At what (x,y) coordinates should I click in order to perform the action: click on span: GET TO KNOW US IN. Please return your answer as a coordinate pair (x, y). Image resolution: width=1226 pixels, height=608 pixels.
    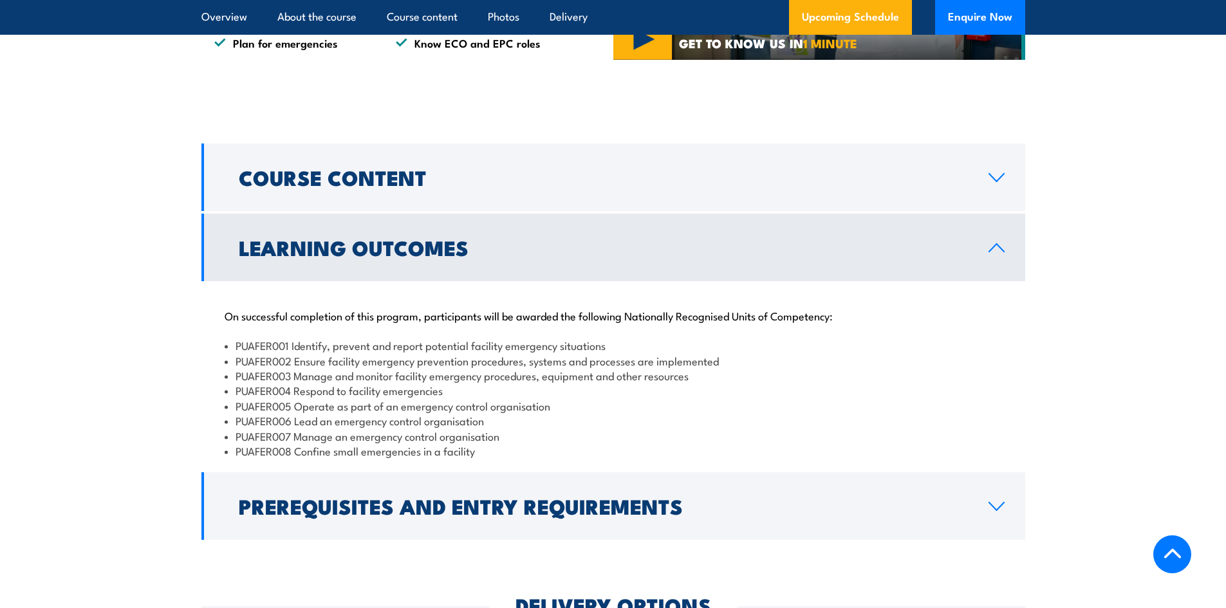
    Looking at the image, I should click on (768, 43).